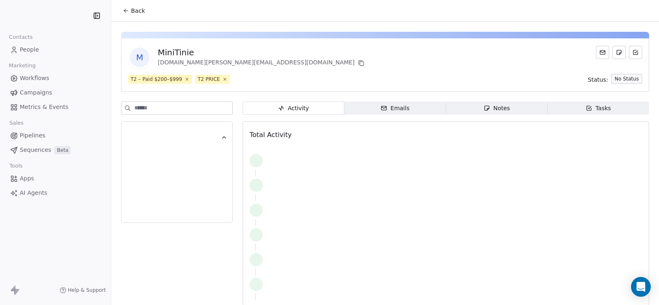 The image size is (659, 305). Describe the element at coordinates (44, 107) in the screenshot. I see `span: Metrics & Events` at that location.